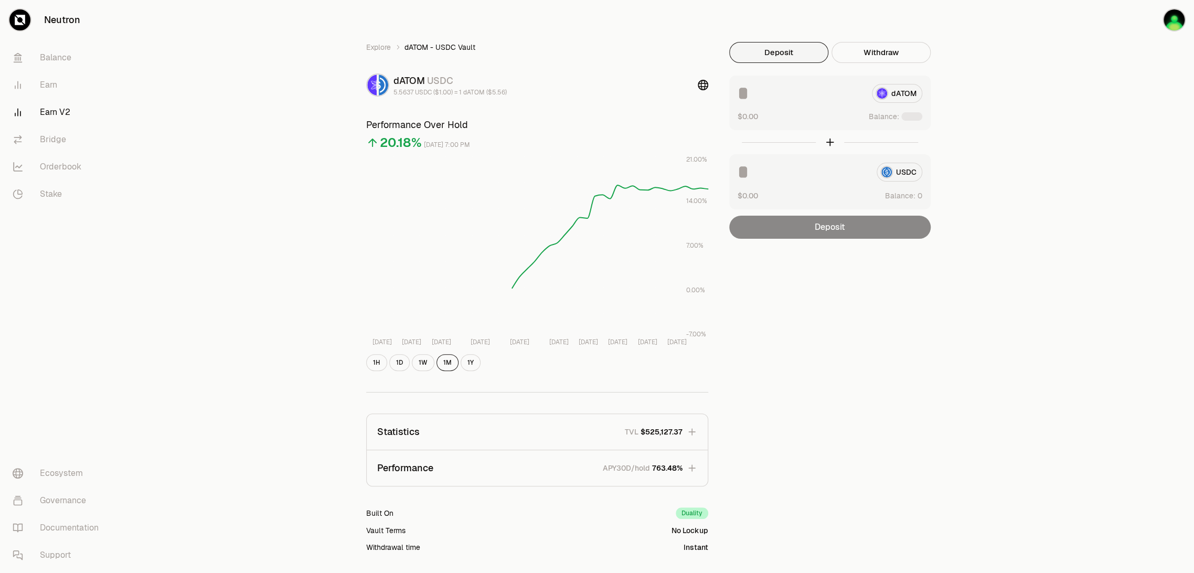 The image size is (1194, 573). I want to click on a: Ecosystem, so click(59, 473).